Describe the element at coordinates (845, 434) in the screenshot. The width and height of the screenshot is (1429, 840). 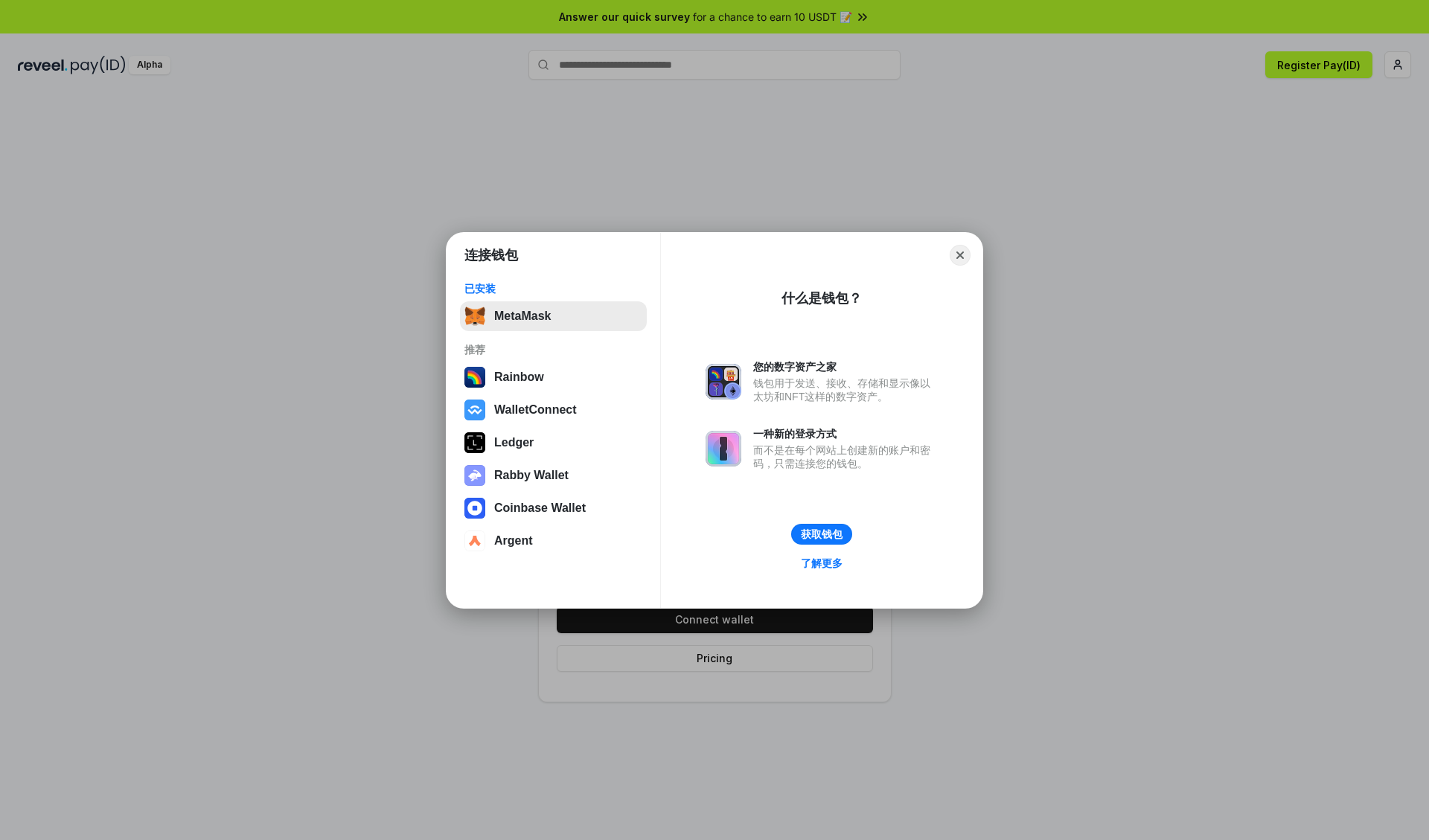
I see `div: 一种新的登录方式` at that location.